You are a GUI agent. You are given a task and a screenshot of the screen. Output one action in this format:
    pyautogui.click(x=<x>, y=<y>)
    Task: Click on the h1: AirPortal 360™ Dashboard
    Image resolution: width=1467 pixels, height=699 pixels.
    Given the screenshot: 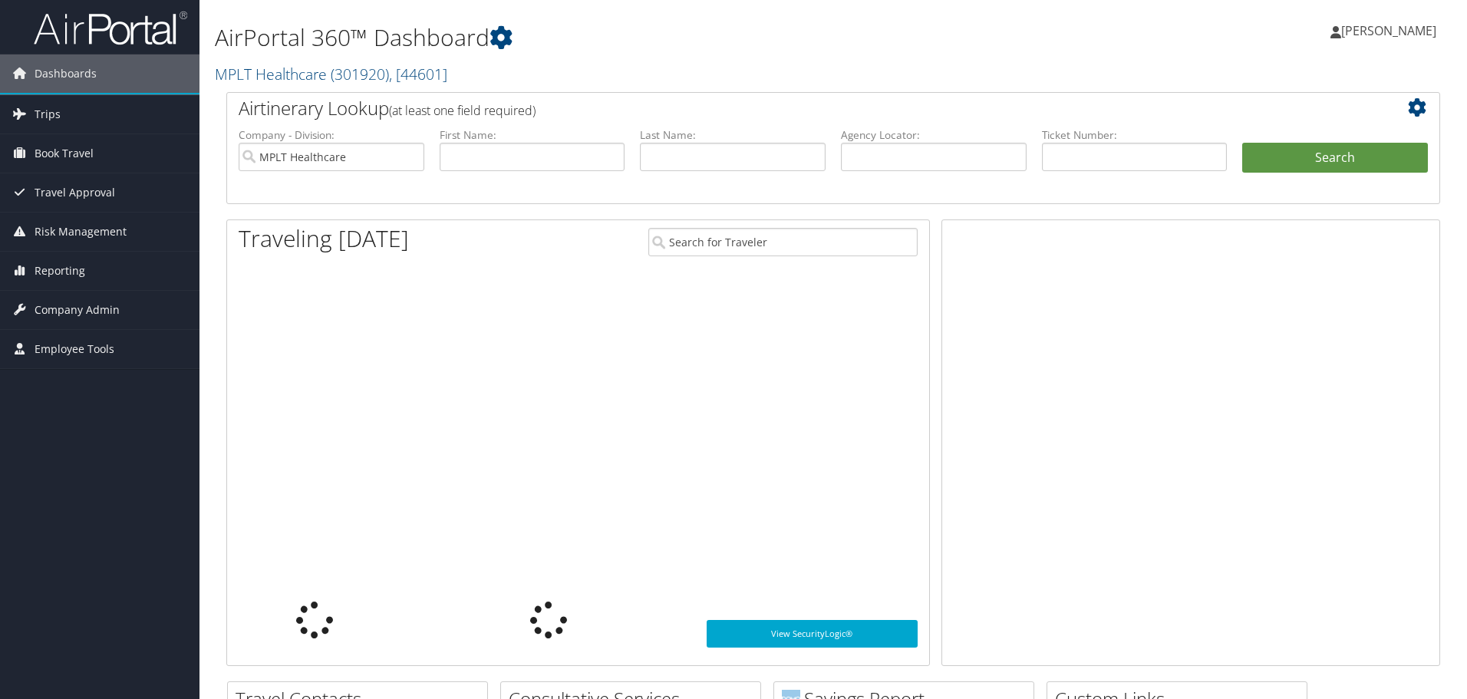 What is the action you would take?
    pyautogui.click(x=627, y=38)
    